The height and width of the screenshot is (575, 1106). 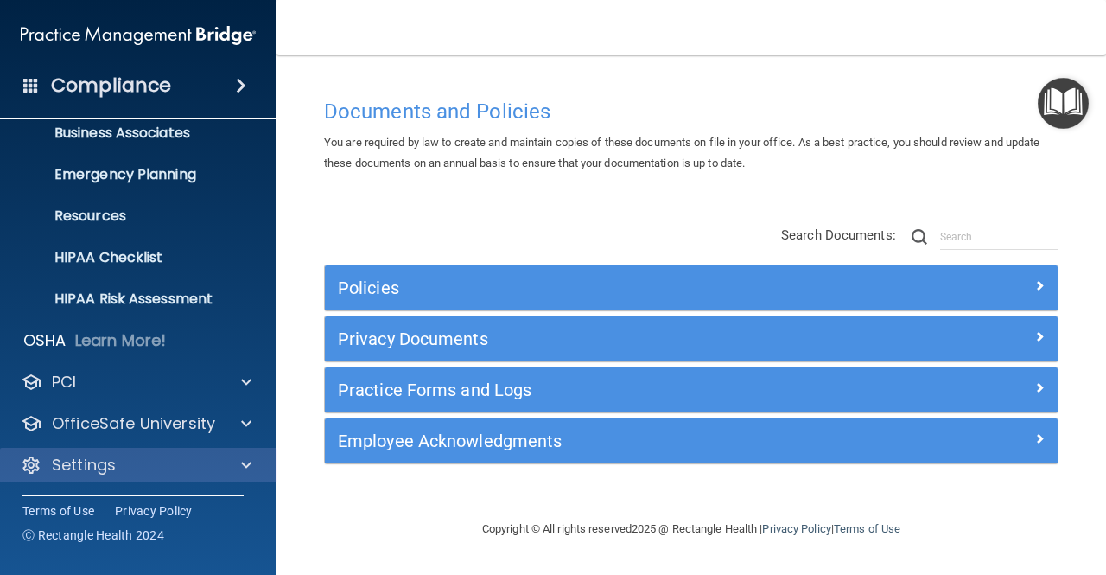 What do you see at coordinates (600, 441) in the screenshot?
I see `h5: Employee Acknowledgments` at bounding box center [600, 441].